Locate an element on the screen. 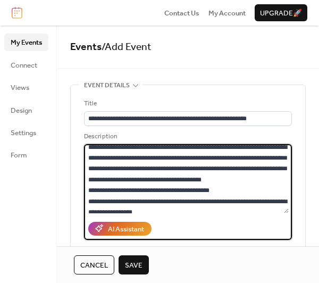 The image size is (319, 283). button: Cancel is located at coordinates (94, 265).